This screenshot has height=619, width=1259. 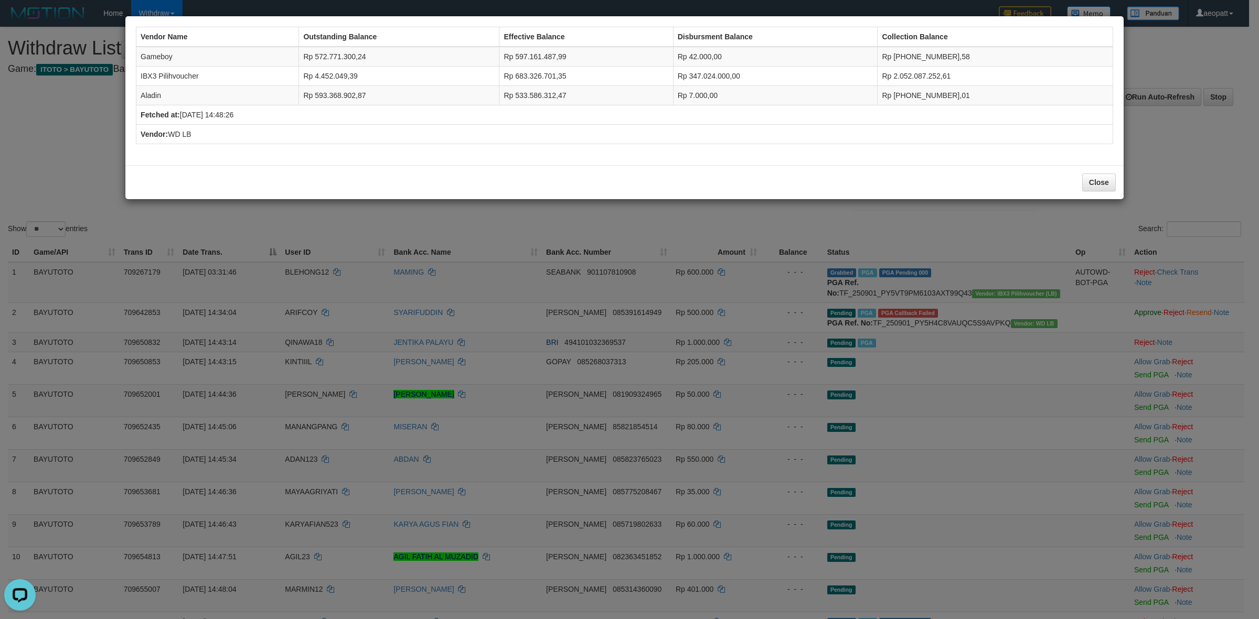 What do you see at coordinates (775, 95) in the screenshot?
I see `td: Rp 7.000,00` at bounding box center [775, 95].